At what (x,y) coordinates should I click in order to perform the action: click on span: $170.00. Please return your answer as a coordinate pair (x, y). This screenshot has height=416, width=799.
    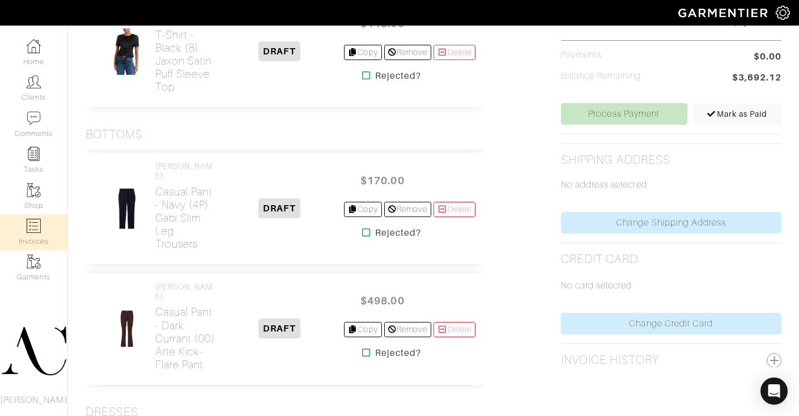
    Looking at the image, I should click on (383, 180).